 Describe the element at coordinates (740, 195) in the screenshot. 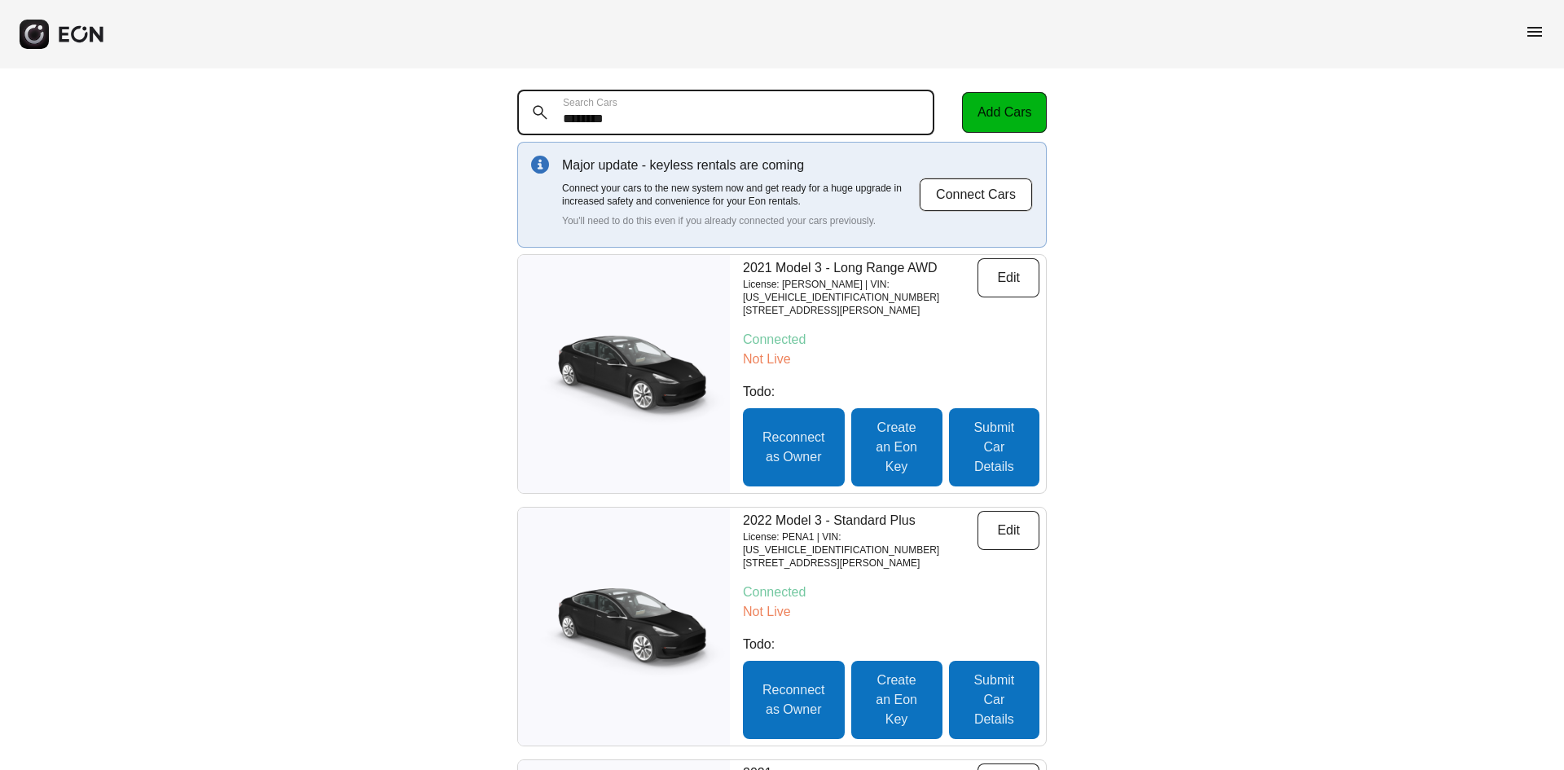

I see `p: Connect your cars to the new system now and get ready for a huge upgrade in increased safety and ...` at that location.